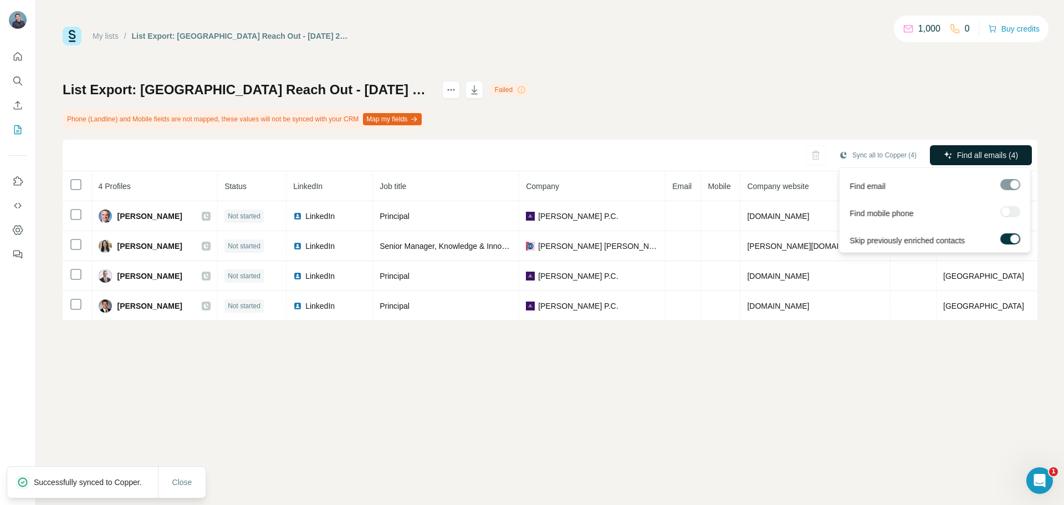 This screenshot has width=1064, height=505. Describe the element at coordinates (72, 36) in the screenshot. I see `img: Surfe Logo` at that location.